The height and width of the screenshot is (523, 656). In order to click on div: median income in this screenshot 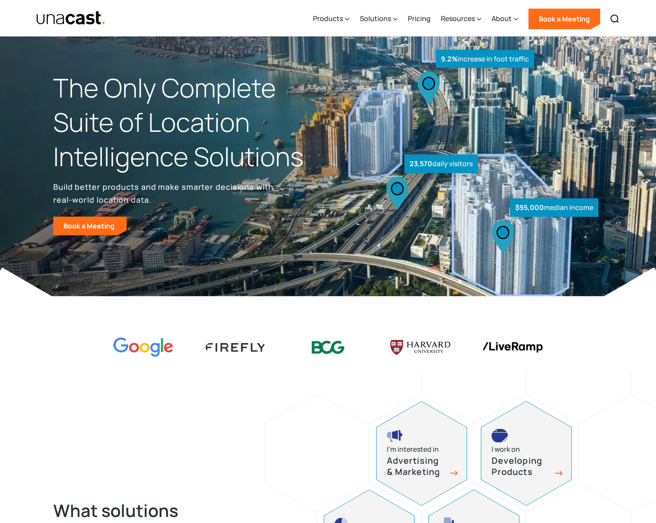, I will do `click(554, 207)`.